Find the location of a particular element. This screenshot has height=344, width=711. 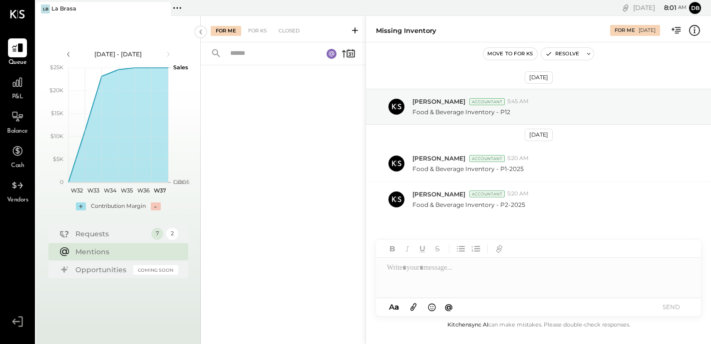

a: Queue is located at coordinates (17, 53).